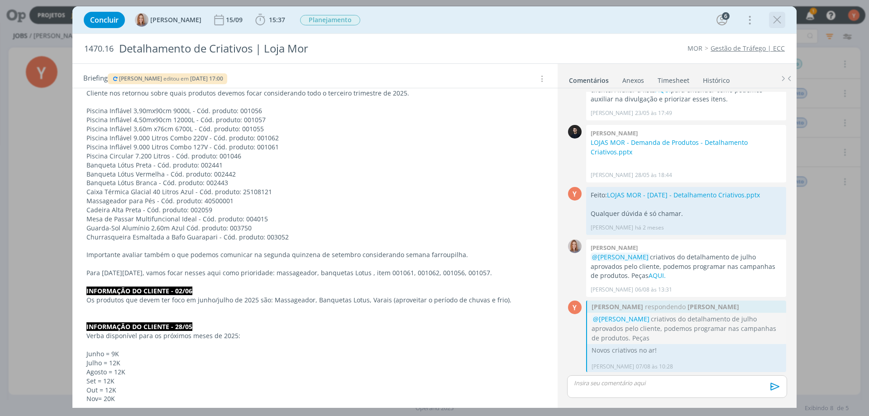 The image size is (869, 416). Describe the element at coordinates (653, 175) in the screenshot. I see `span: 28/05 às 18:44` at that location.